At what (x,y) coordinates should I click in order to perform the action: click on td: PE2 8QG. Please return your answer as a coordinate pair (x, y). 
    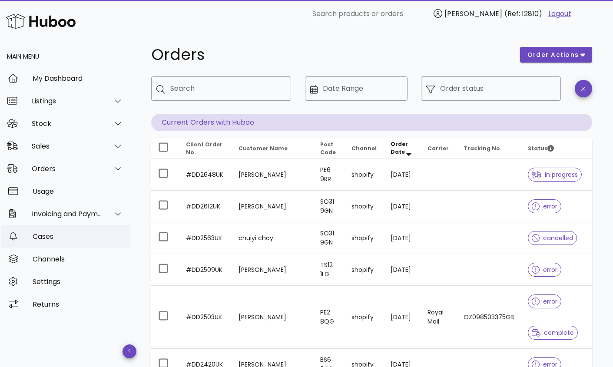
    Looking at the image, I should click on (329, 317).